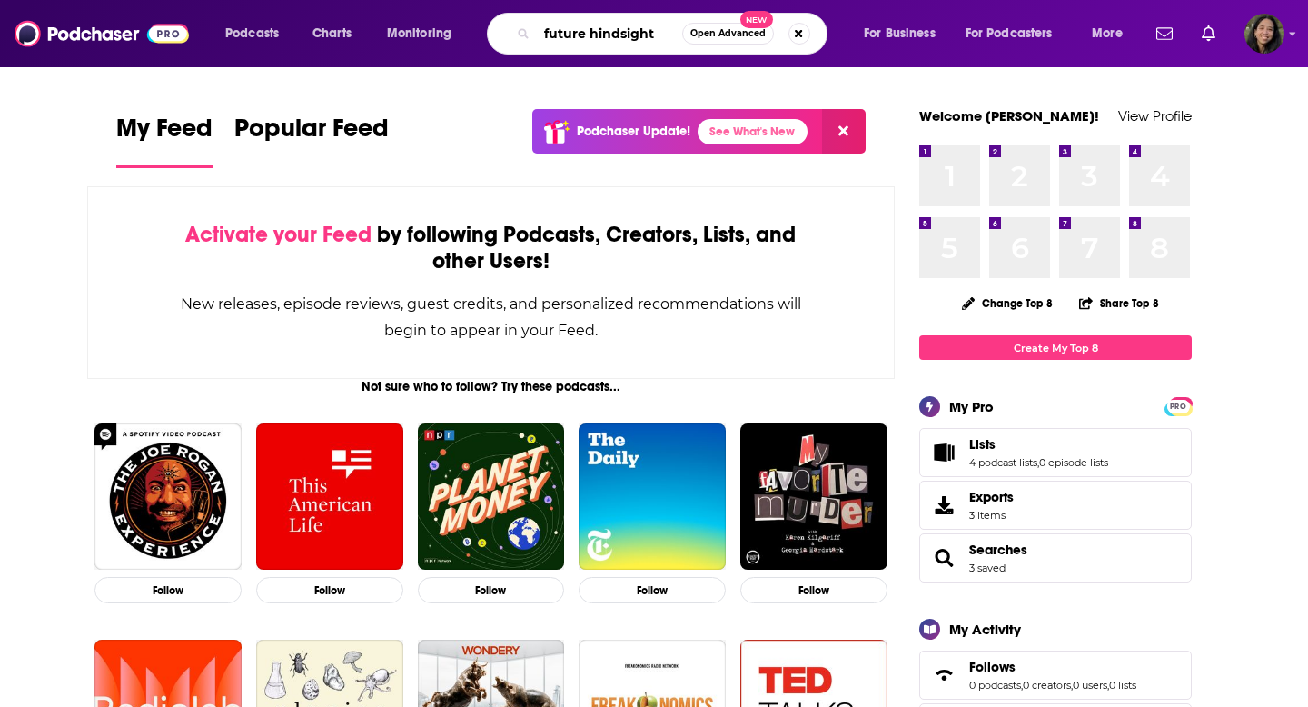 This screenshot has width=1308, height=707. I want to click on img: The Joe Rogan Experience, so click(168, 497).